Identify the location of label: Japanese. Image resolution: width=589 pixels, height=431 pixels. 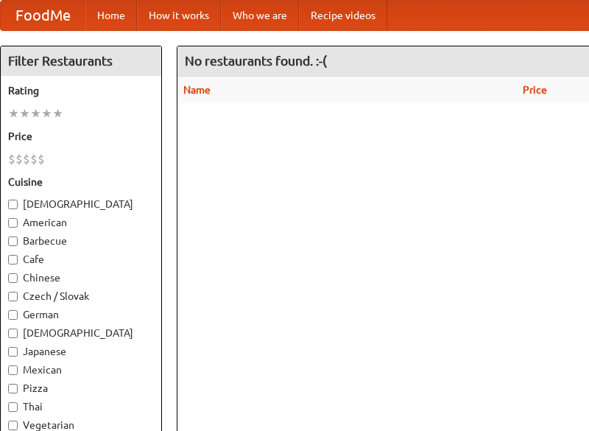
(81, 351).